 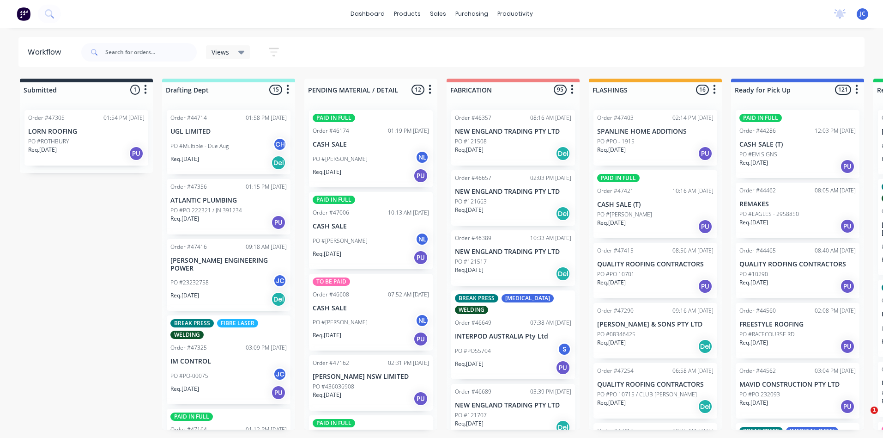 What do you see at coordinates (189, 247) in the screenshot?
I see `div: Order #47416` at bounding box center [189, 247].